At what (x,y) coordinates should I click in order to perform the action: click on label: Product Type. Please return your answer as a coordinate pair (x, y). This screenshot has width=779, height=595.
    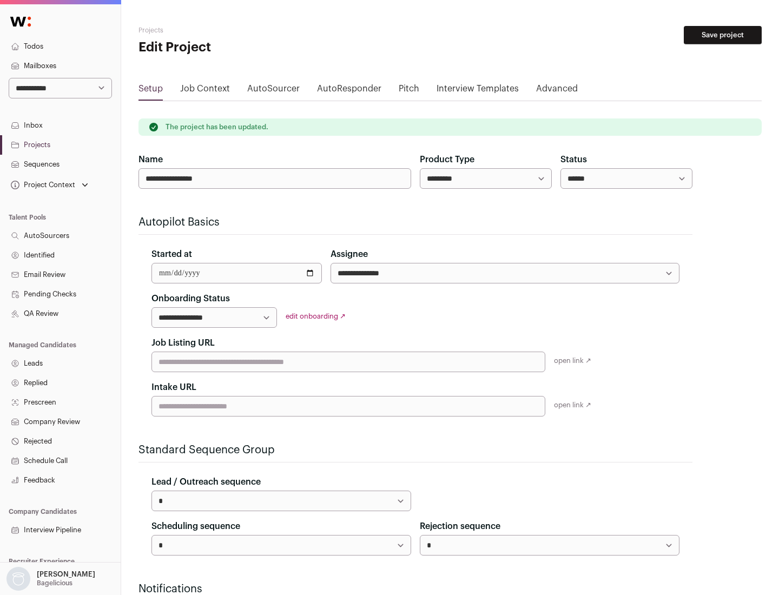
    Looking at the image, I should click on (447, 160).